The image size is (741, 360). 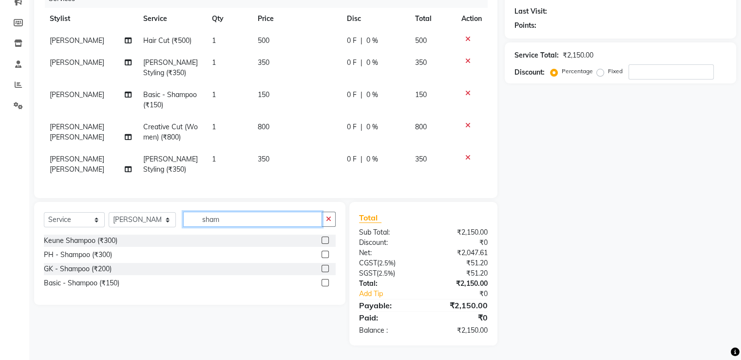 I want to click on label: Fixed, so click(x=616, y=71).